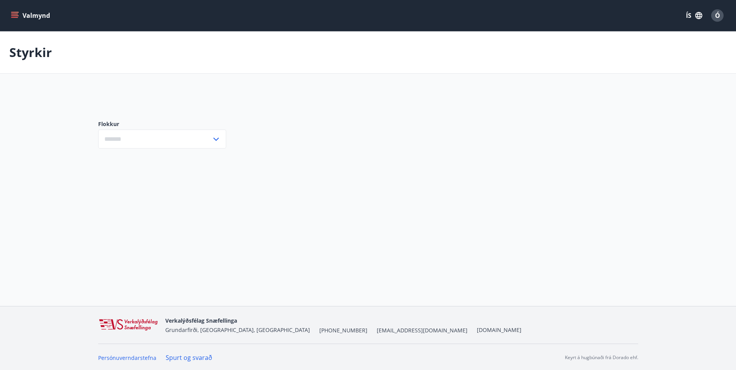 Image resolution: width=736 pixels, height=370 pixels. I want to click on label: Flokkur, so click(162, 124).